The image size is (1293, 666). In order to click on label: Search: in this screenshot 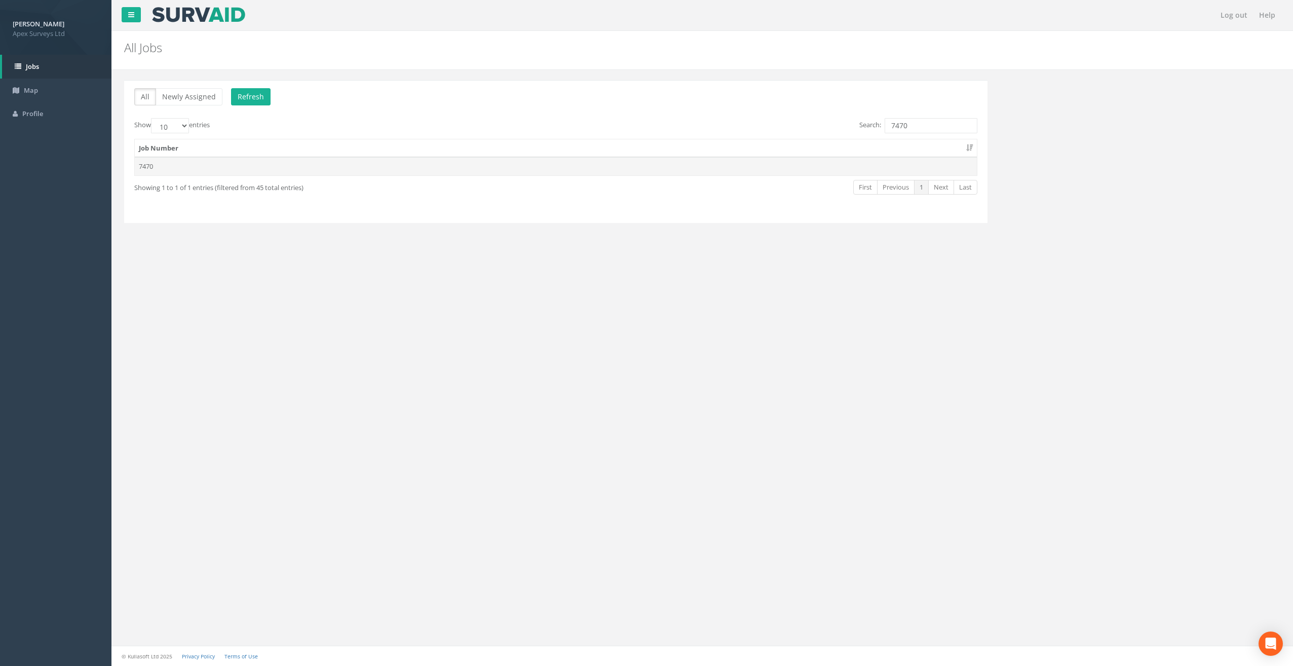, I will do `click(918, 126)`.